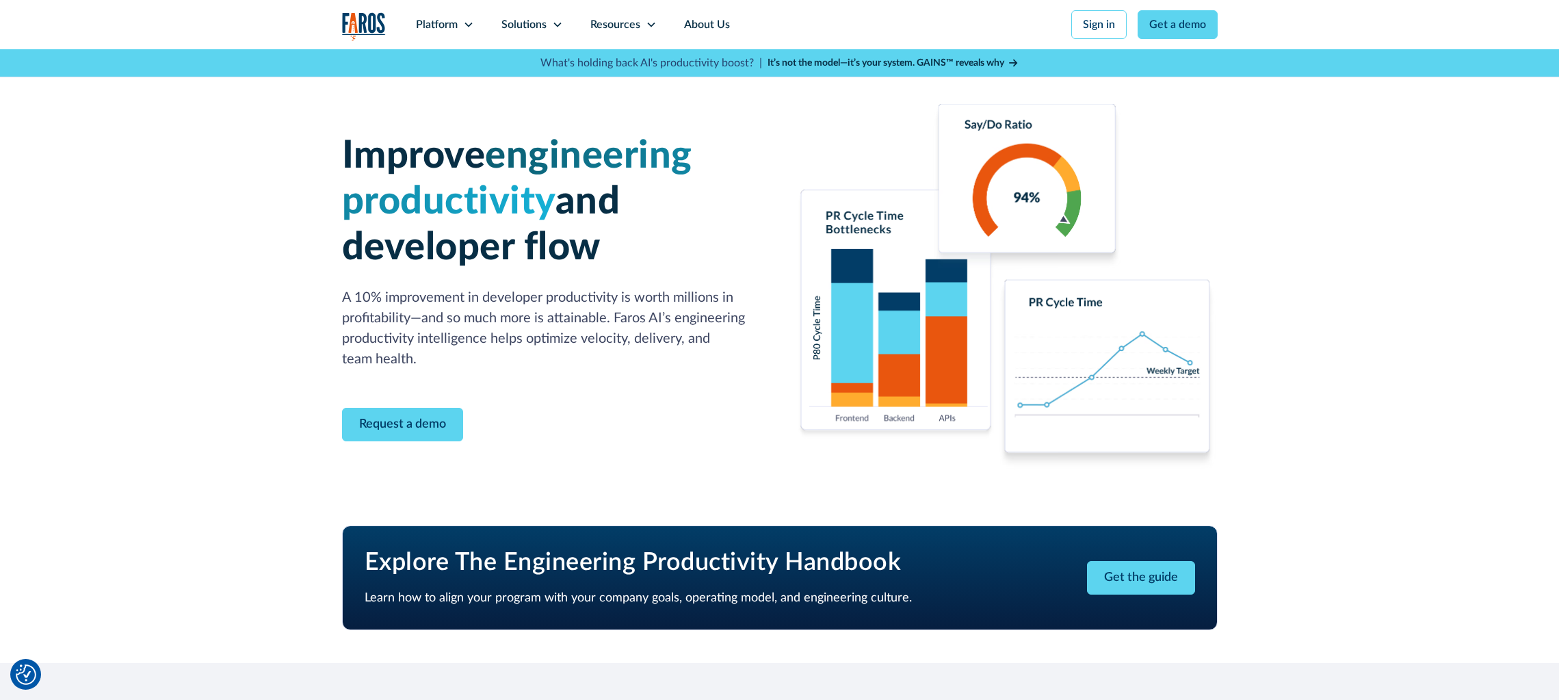 The width and height of the screenshot is (1559, 700). Describe the element at coordinates (693, 562) in the screenshot. I see `h2: Explore The Engineering Productivity Handbook` at that location.